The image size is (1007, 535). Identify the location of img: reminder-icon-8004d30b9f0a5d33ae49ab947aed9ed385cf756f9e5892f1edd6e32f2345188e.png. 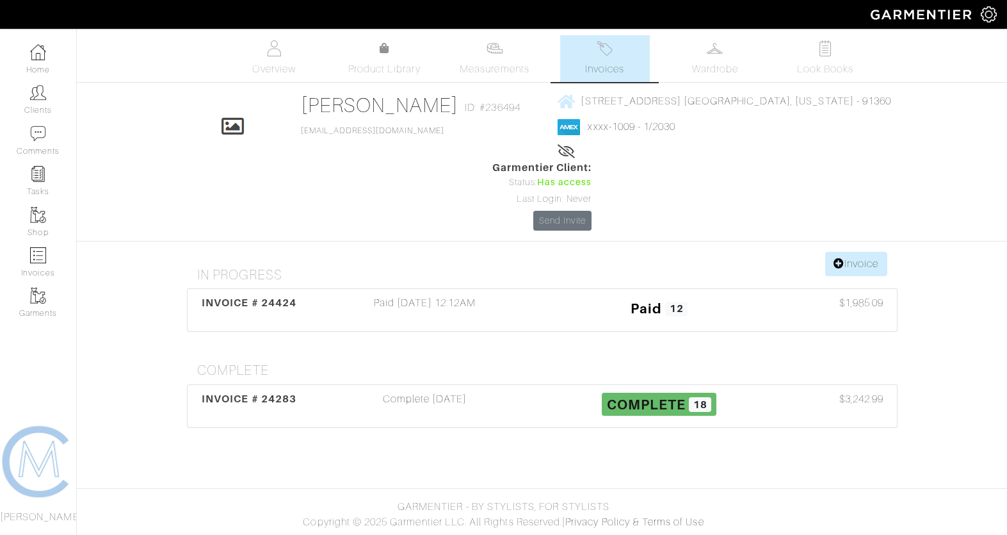
(38, 174).